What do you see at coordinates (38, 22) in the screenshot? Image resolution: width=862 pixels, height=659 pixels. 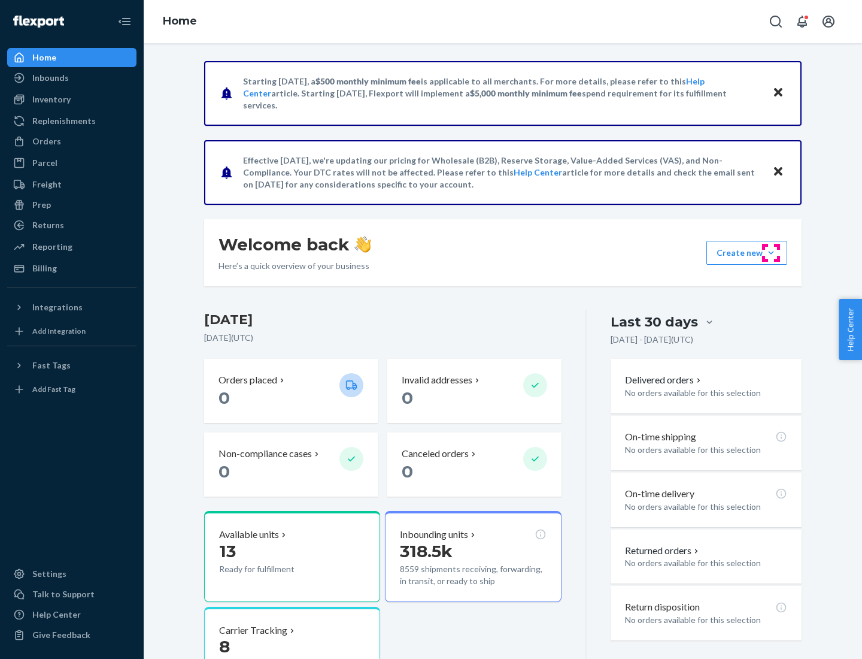 I see `img: Flexport logo` at bounding box center [38, 22].